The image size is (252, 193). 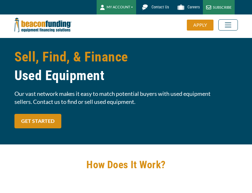 I want to click on img: Beacon Funding Corporation logo, so click(x=43, y=25).